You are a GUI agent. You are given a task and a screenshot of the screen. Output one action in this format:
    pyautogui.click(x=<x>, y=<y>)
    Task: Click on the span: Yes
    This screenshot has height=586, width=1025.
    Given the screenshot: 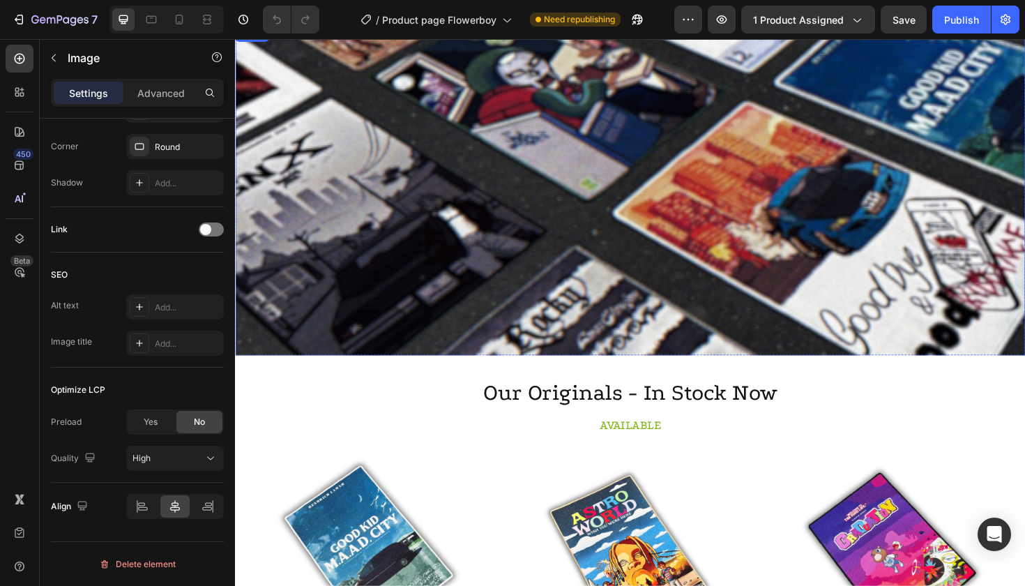 What is the action you would take?
    pyautogui.click(x=151, y=422)
    